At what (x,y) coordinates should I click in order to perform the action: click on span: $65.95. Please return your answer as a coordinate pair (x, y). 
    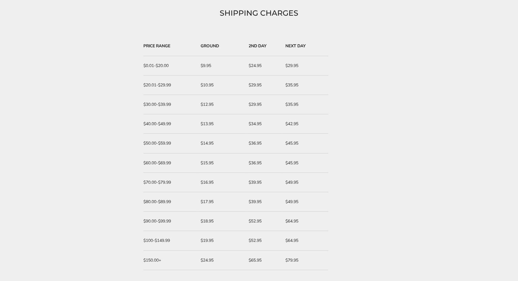
    Looking at the image, I should click on (255, 261).